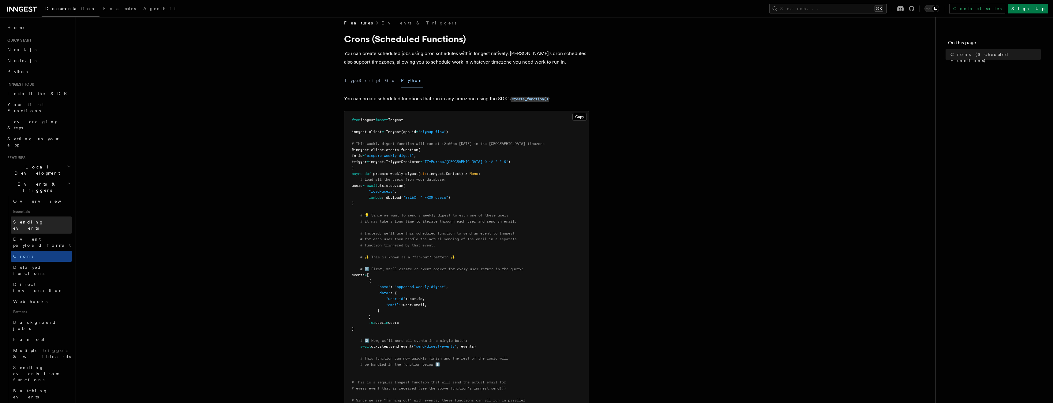  Describe the element at coordinates (30, 394) in the screenshot. I see `span: Batching events` at that location.